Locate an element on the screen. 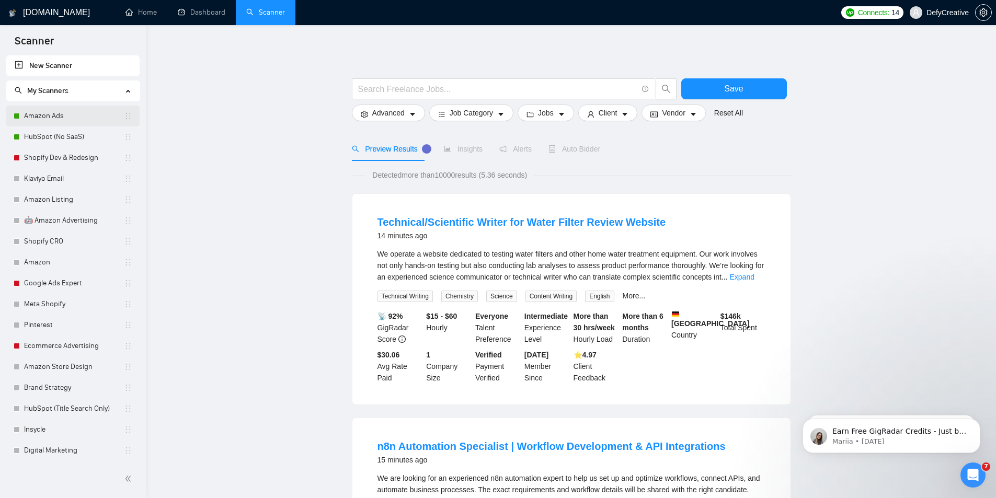  li: Digital Marketing is located at coordinates (73, 451).